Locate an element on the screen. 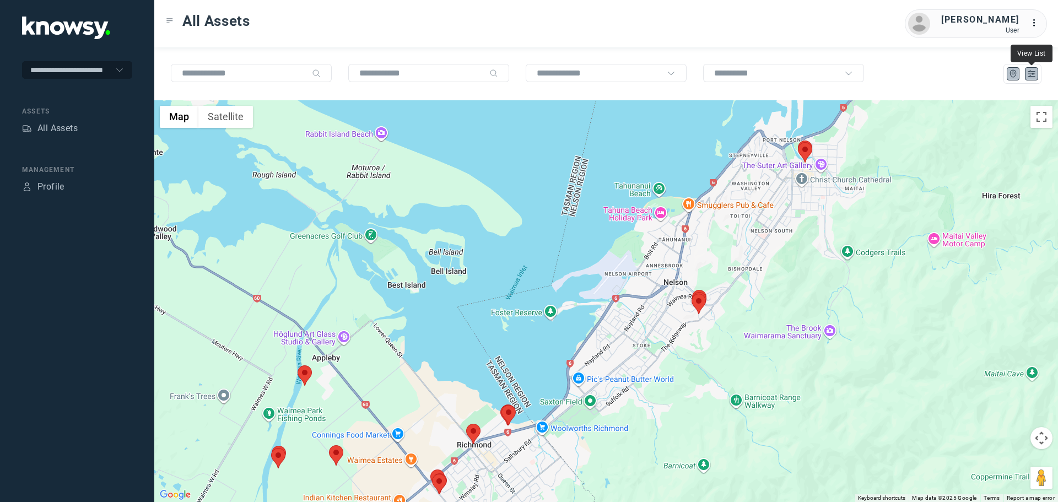 The height and width of the screenshot is (502, 1058). button: Show street map is located at coordinates (179, 117).